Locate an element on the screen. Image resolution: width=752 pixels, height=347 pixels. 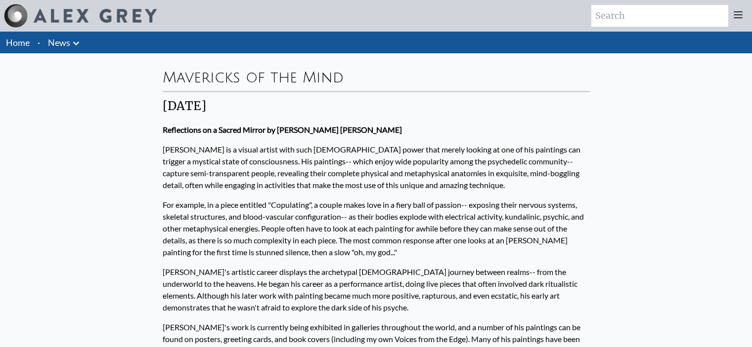
p: For example, in a piece entitled "Copulating", a couple makes love in a fiery ball of passion-- e... is located at coordinates (376, 229).